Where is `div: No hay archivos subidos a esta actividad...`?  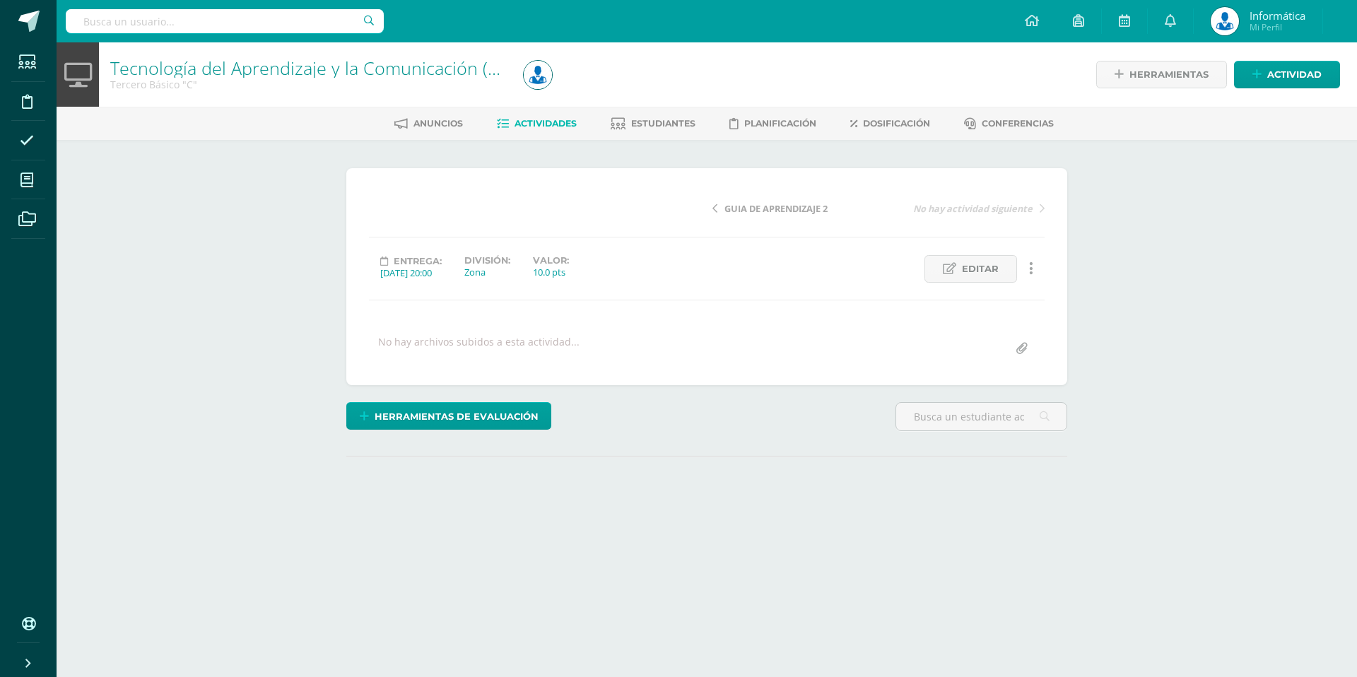
div: No hay archivos subidos a esta actividad... is located at coordinates (478, 348).